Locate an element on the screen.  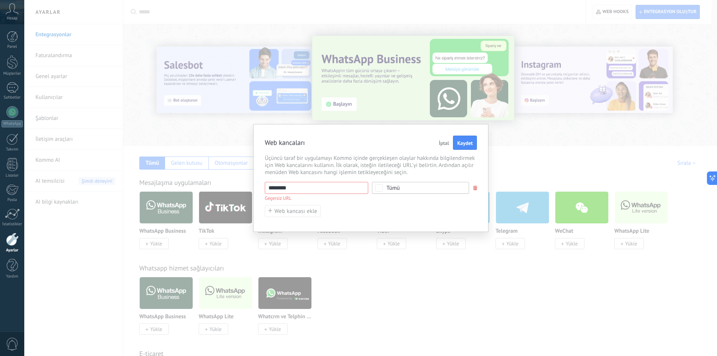
span: Kaydet is located at coordinates (465, 143).